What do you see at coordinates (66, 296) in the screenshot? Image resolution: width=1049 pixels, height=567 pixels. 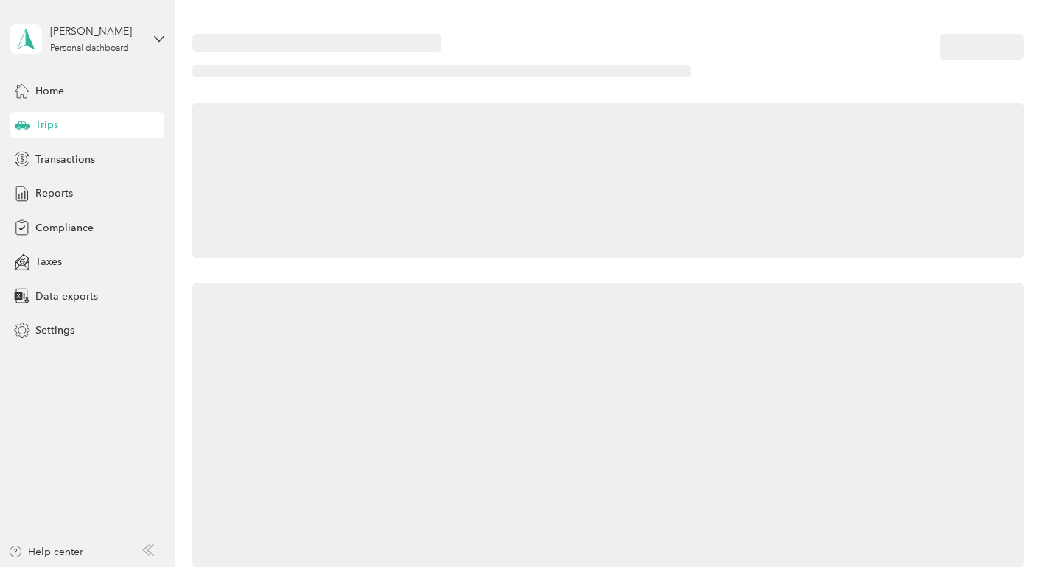 I see `span: Data exports` at bounding box center [66, 296].